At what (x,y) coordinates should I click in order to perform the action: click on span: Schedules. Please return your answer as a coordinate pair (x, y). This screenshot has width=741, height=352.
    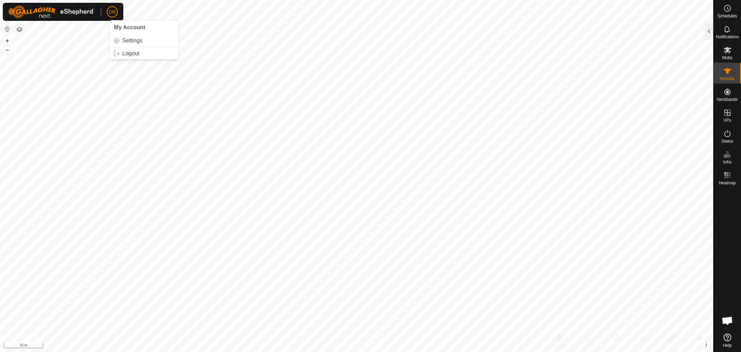
    Looking at the image, I should click on (727, 16).